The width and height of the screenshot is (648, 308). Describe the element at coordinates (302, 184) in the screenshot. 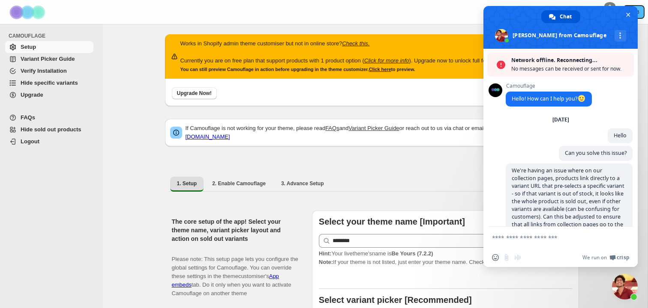

I see `span: 3. Advance Setup` at that location.